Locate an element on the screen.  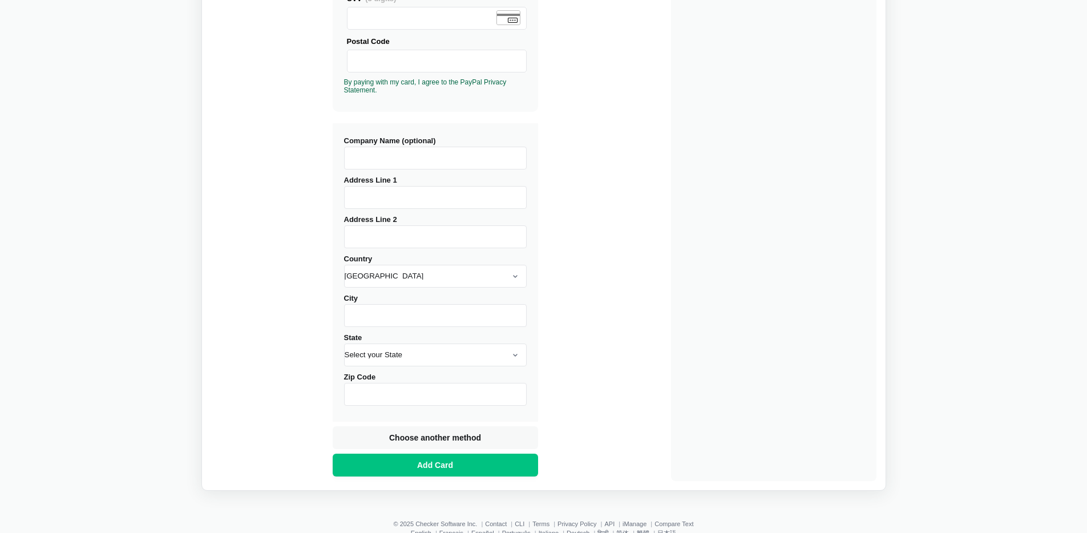
a: API is located at coordinates (609, 524).